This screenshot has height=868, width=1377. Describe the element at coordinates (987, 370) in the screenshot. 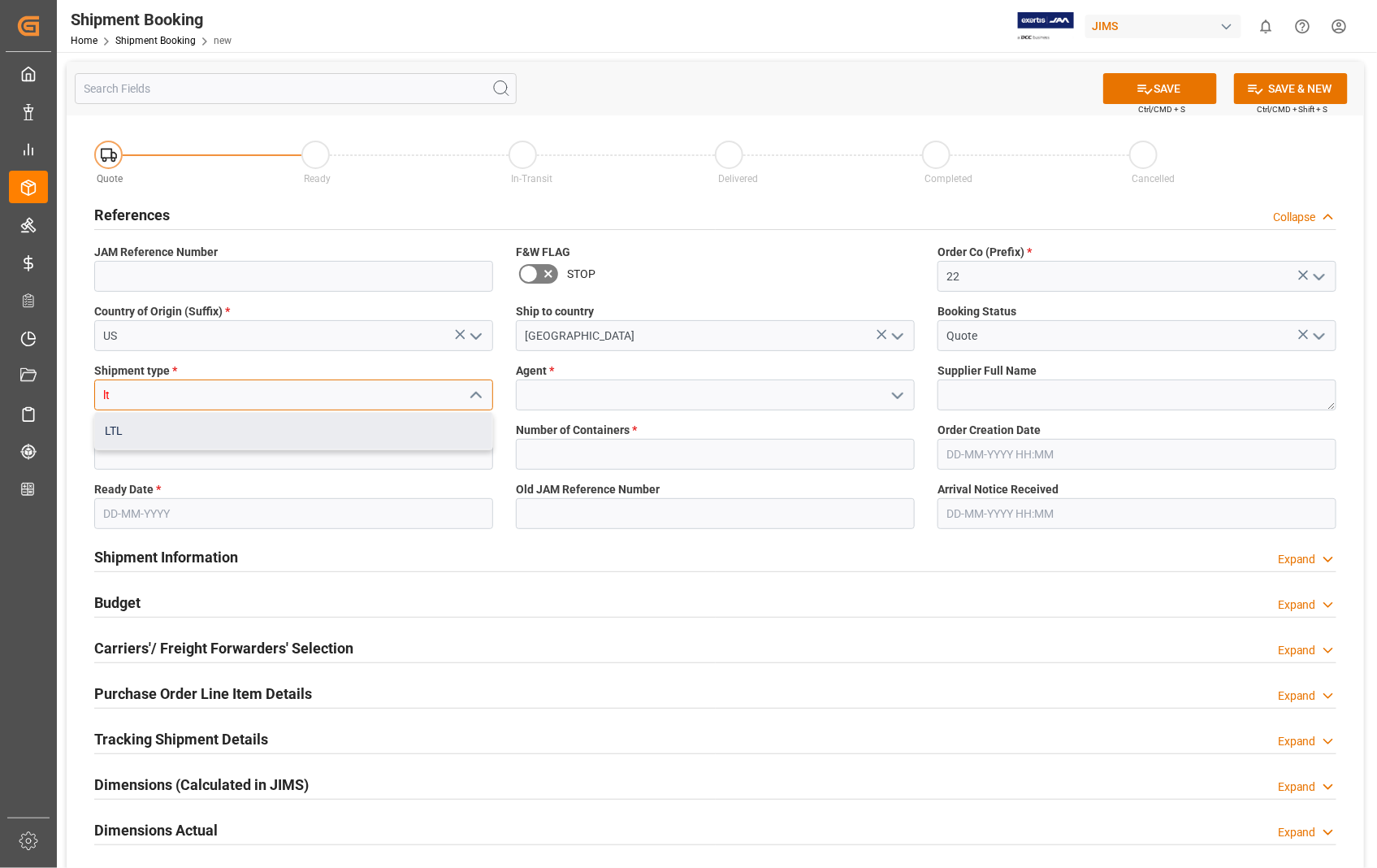

I see `span: Supplier Full Name` at that location.